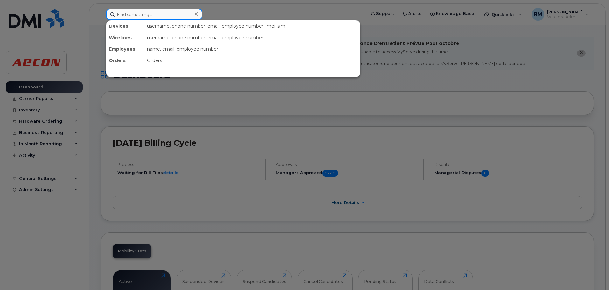 The width and height of the screenshot is (609, 290). What do you see at coordinates (125, 26) in the screenshot?
I see `div: Devices` at bounding box center [125, 26].